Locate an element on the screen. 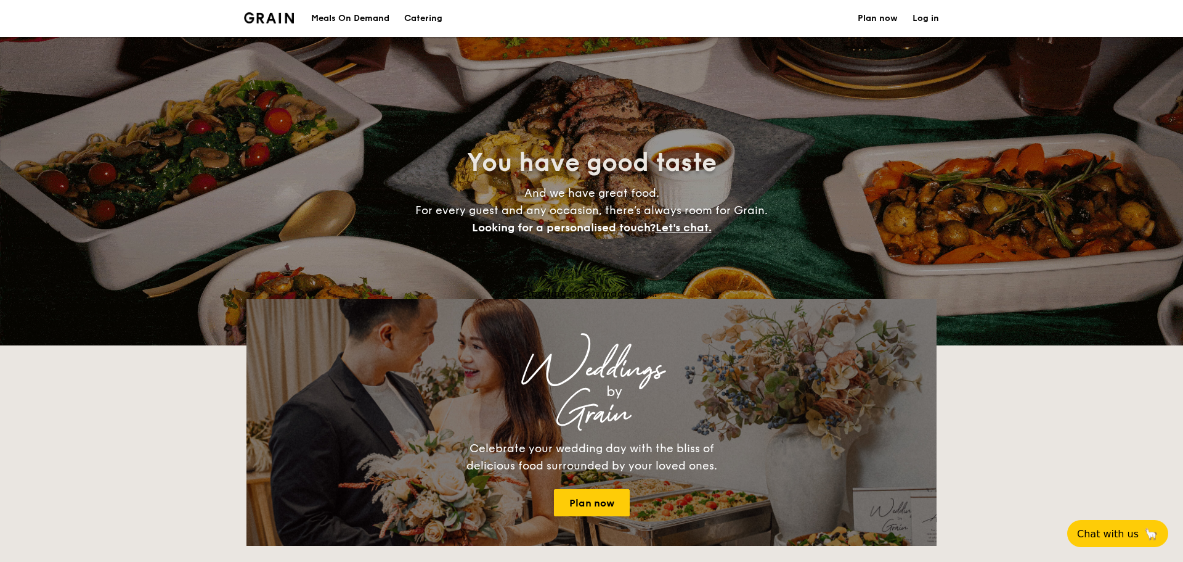 The image size is (1183, 562). span: Chat with us is located at coordinates (1108, 533).